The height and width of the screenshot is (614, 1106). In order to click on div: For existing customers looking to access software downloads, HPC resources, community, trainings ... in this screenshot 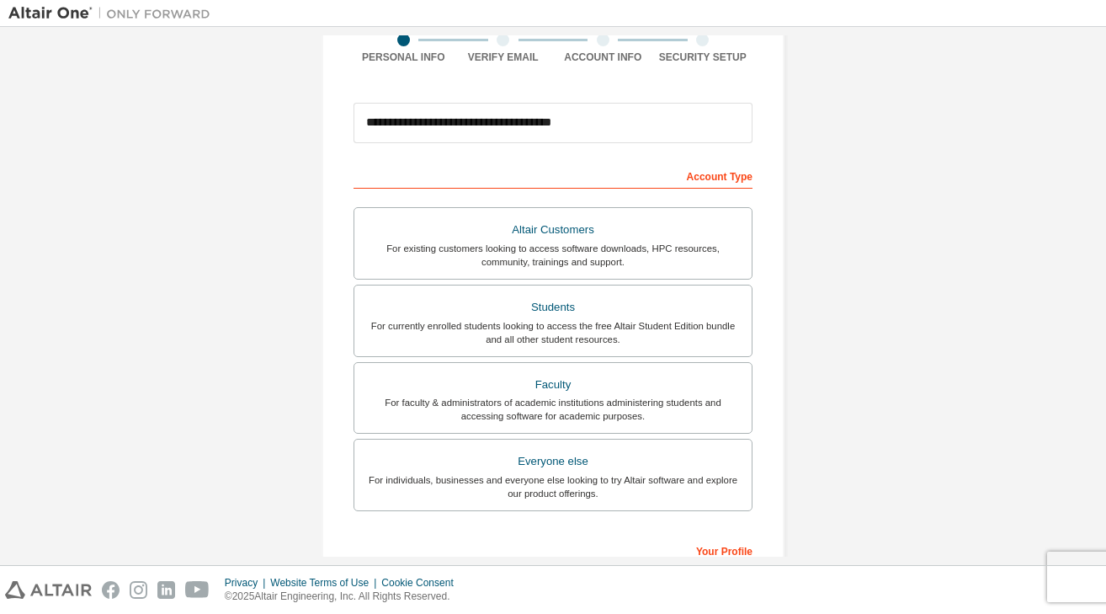, I will do `click(553, 255)`.